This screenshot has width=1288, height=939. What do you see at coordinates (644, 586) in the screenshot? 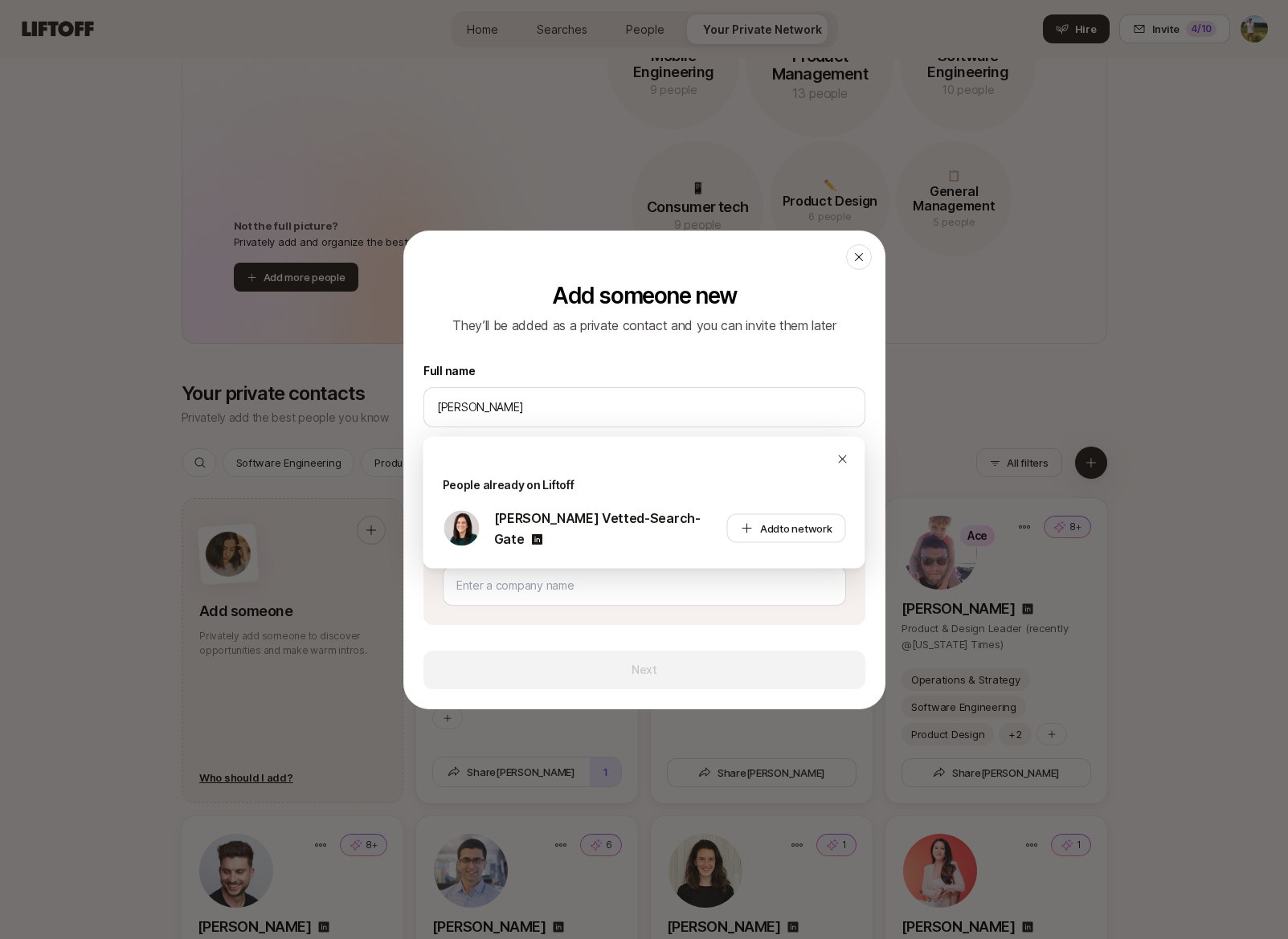
I see `input: Enter a company name` at bounding box center [644, 586].